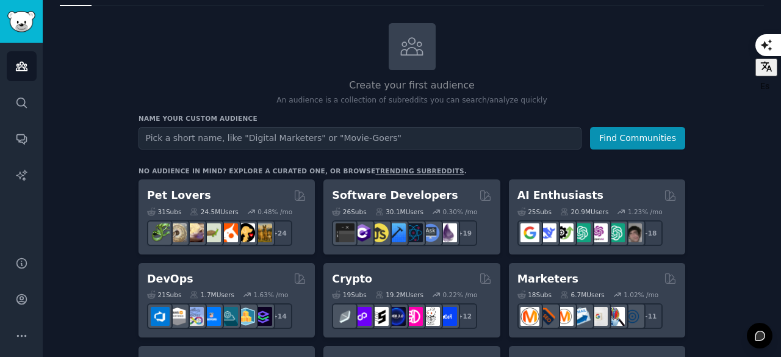  What do you see at coordinates (598, 316) in the screenshot?
I see `img: googleads` at bounding box center [598, 316].